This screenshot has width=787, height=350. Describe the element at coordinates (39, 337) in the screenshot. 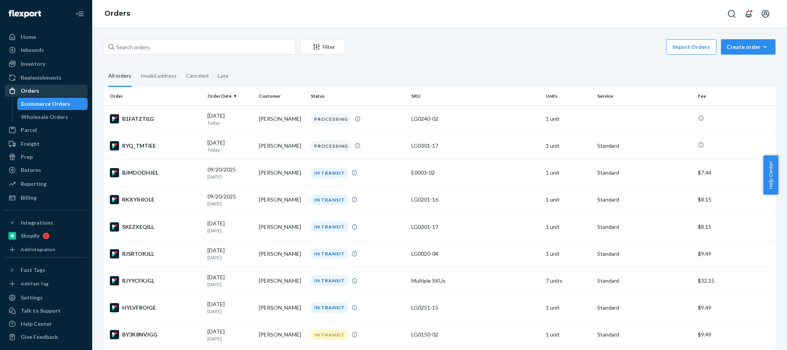

I see `div: Give Feedback` at that location.